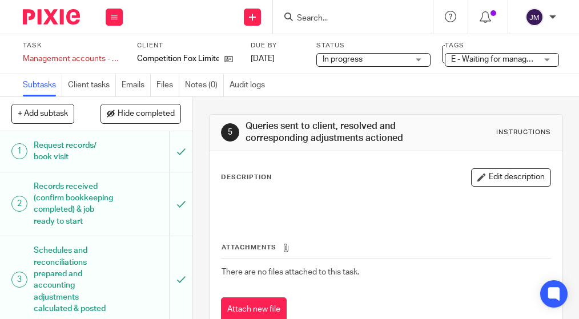  Describe the element at coordinates (75, 204) in the screenshot. I see `h1: Records received (confirm bookkeeping completed) & job ready to start` at that location.